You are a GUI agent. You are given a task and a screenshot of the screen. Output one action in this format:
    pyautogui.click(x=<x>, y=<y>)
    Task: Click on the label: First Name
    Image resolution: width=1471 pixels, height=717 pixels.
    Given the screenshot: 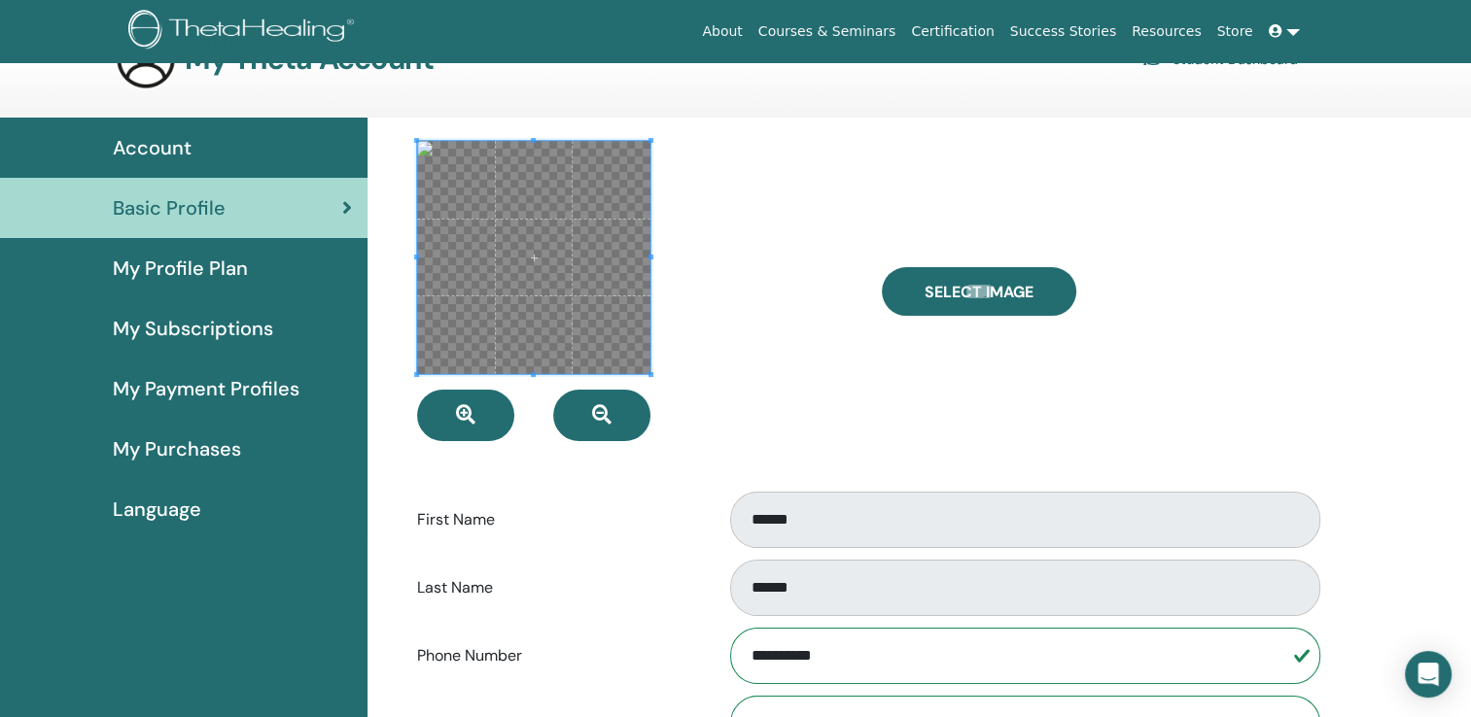 What is the action you would take?
    pyautogui.click(x=557, y=520)
    